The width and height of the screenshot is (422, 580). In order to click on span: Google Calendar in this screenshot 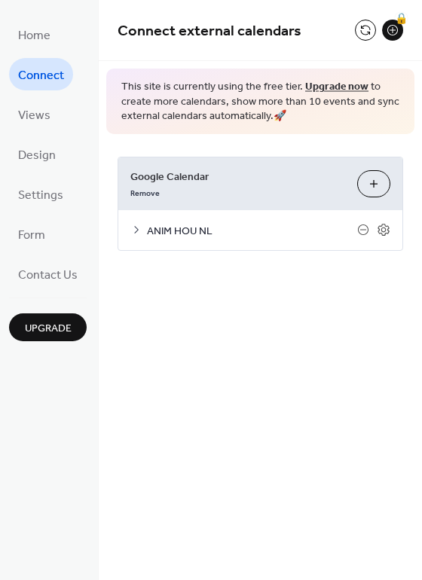, I will do `click(237, 176)`.